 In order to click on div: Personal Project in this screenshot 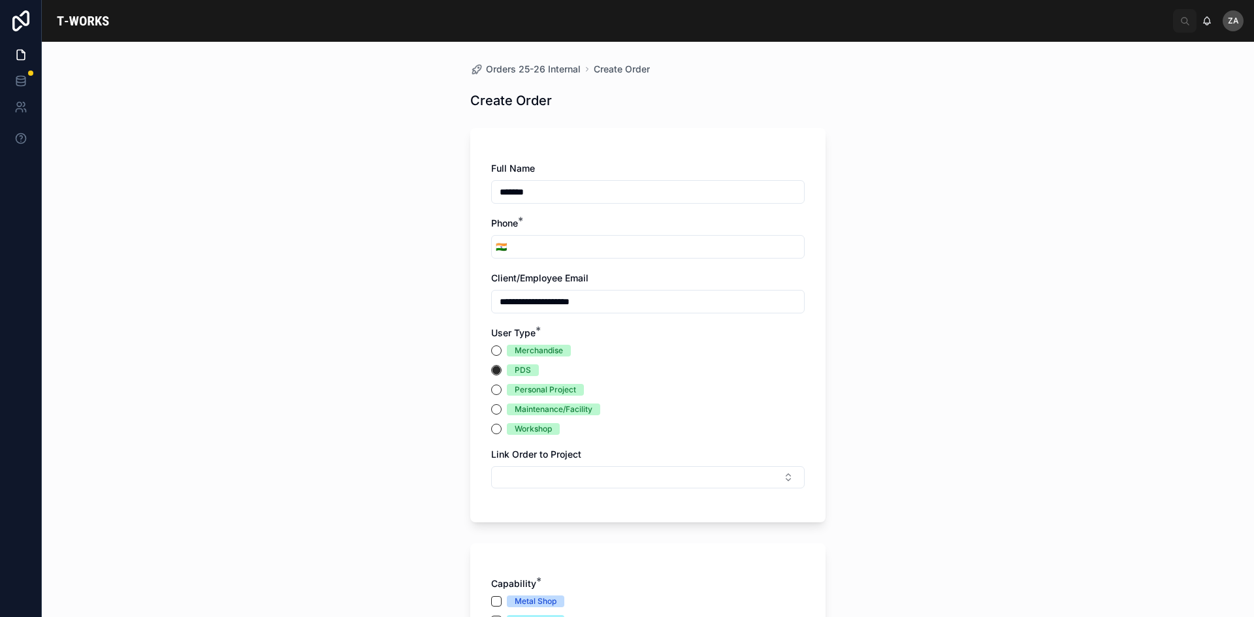, I will do `click(545, 390)`.